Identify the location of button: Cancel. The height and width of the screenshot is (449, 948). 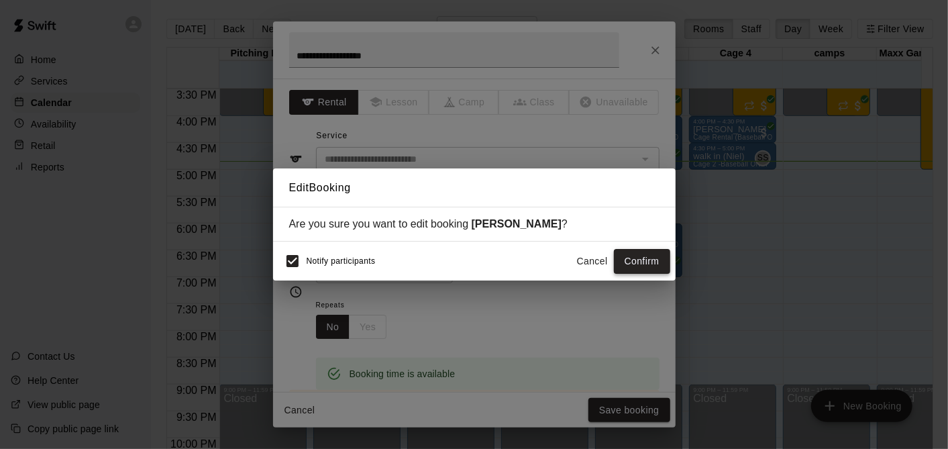
(592, 261).